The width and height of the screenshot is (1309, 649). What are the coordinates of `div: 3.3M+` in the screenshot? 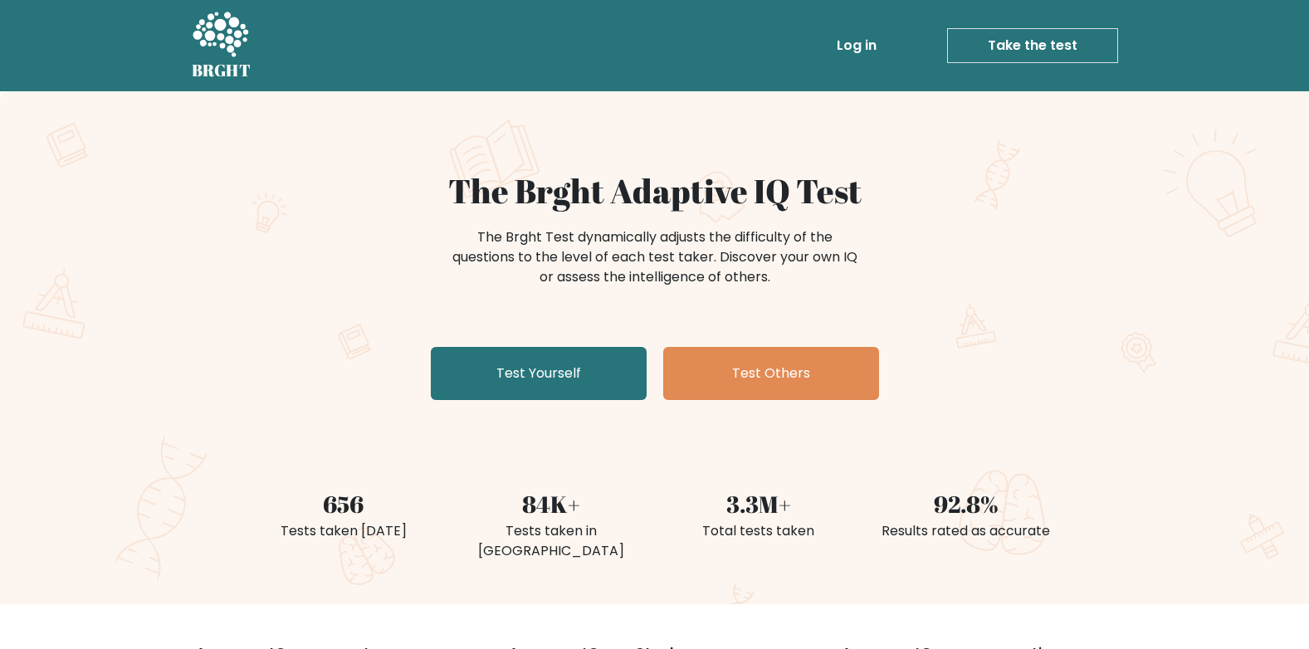 It's located at (759, 504).